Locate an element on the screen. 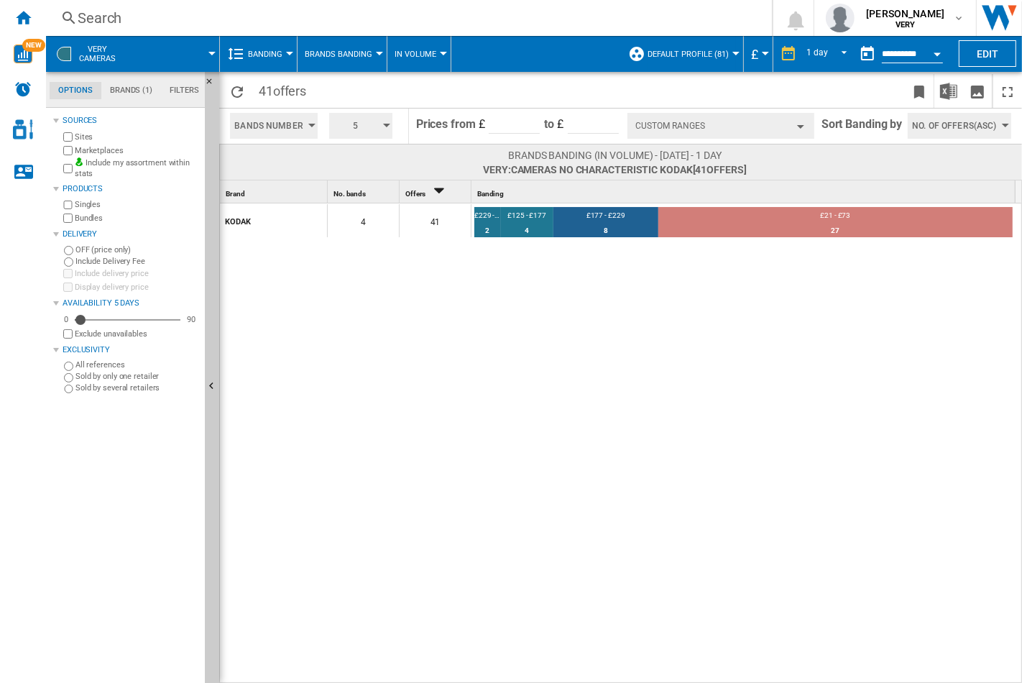 The height and width of the screenshot is (683, 1022). button: In volume is located at coordinates (419, 54).